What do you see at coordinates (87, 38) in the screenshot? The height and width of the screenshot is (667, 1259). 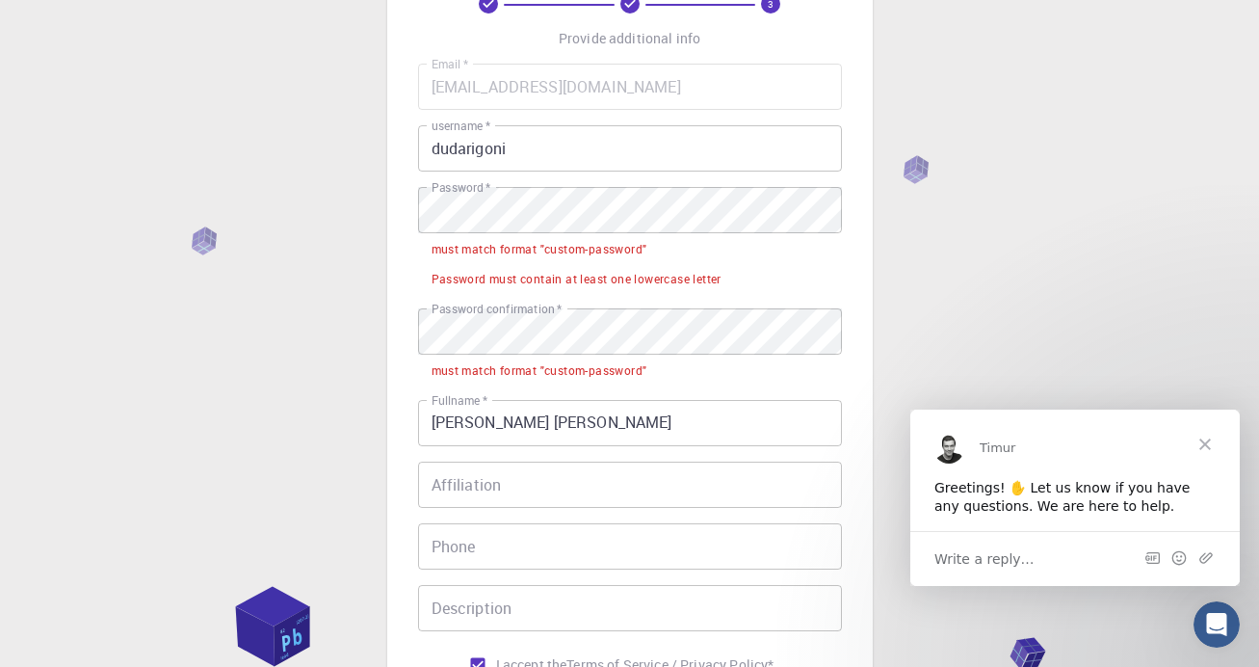 I see `span: Timur` at bounding box center [87, 38].